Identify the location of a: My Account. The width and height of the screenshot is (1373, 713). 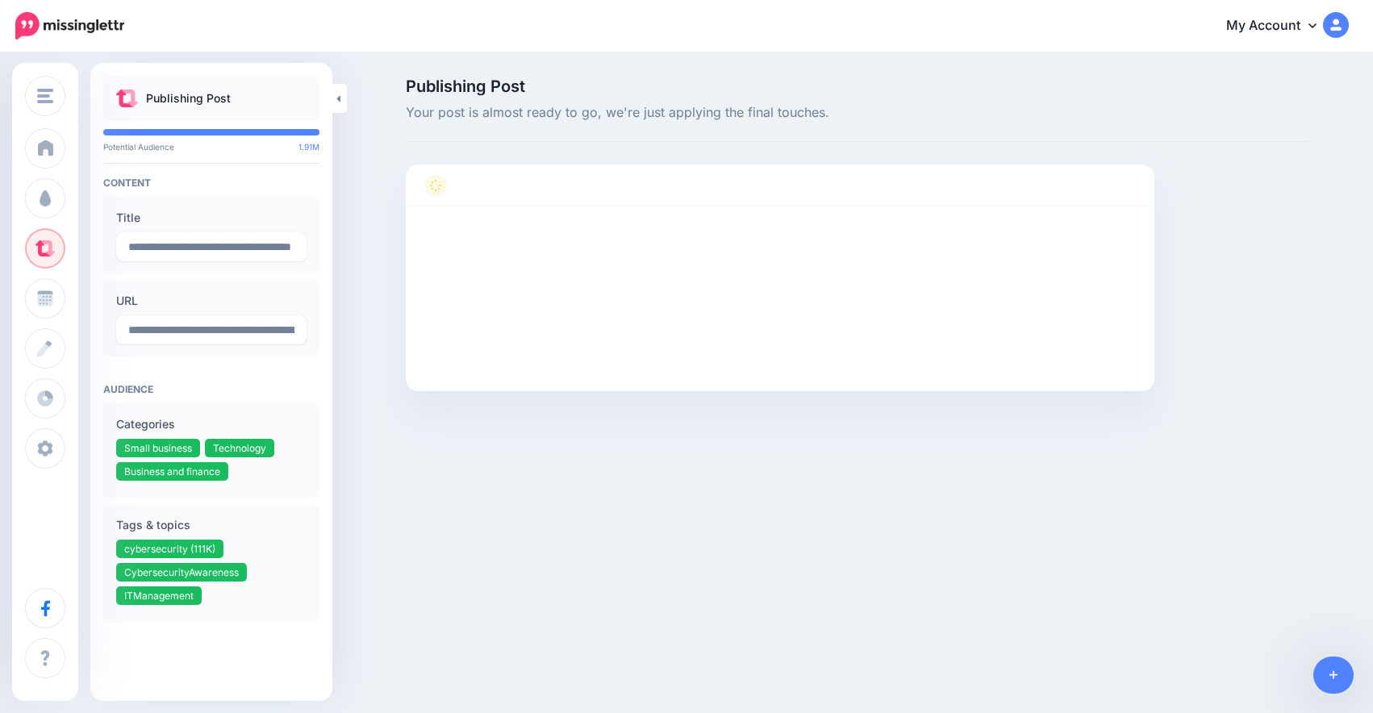
(1280, 26).